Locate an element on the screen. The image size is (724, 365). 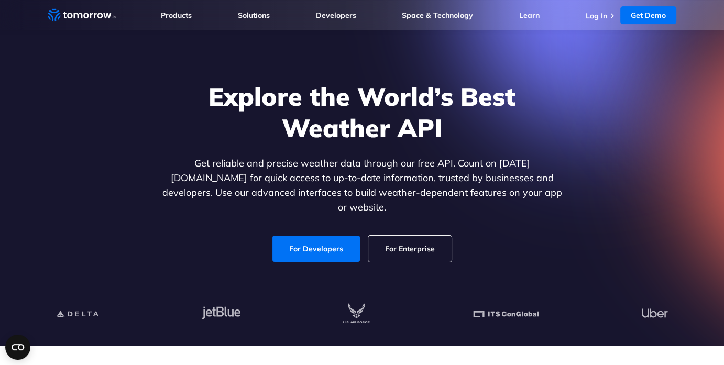
a: Log In is located at coordinates (596, 16).